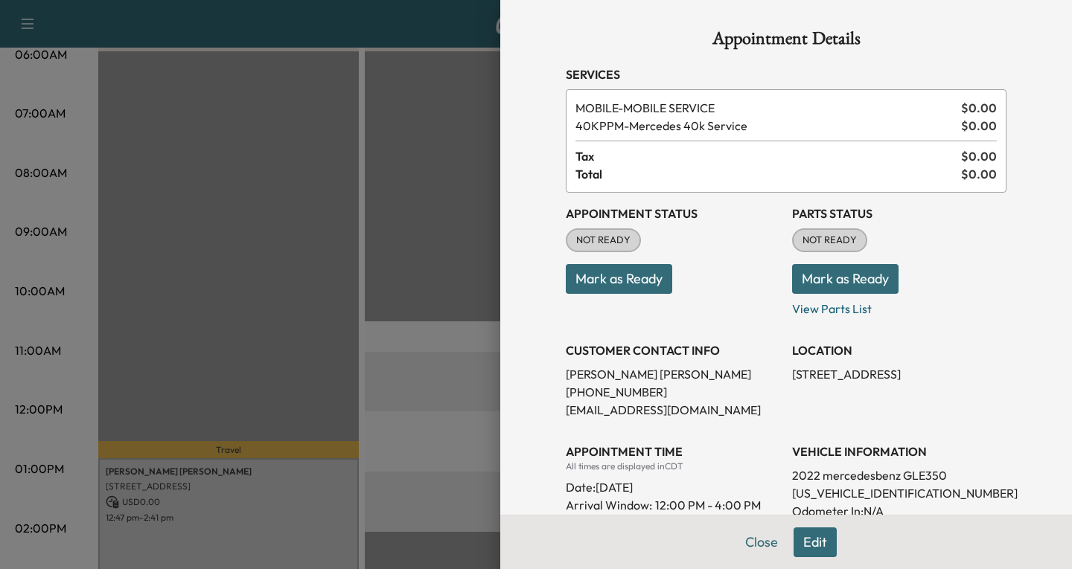  I want to click on span: Tax, so click(768, 156).